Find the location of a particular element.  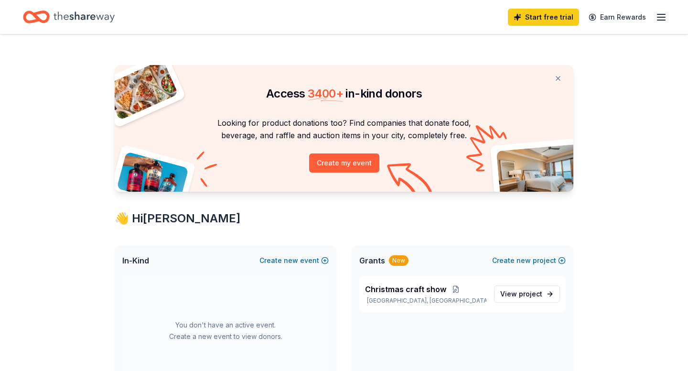

img: Curvy arrow is located at coordinates (411, 181).